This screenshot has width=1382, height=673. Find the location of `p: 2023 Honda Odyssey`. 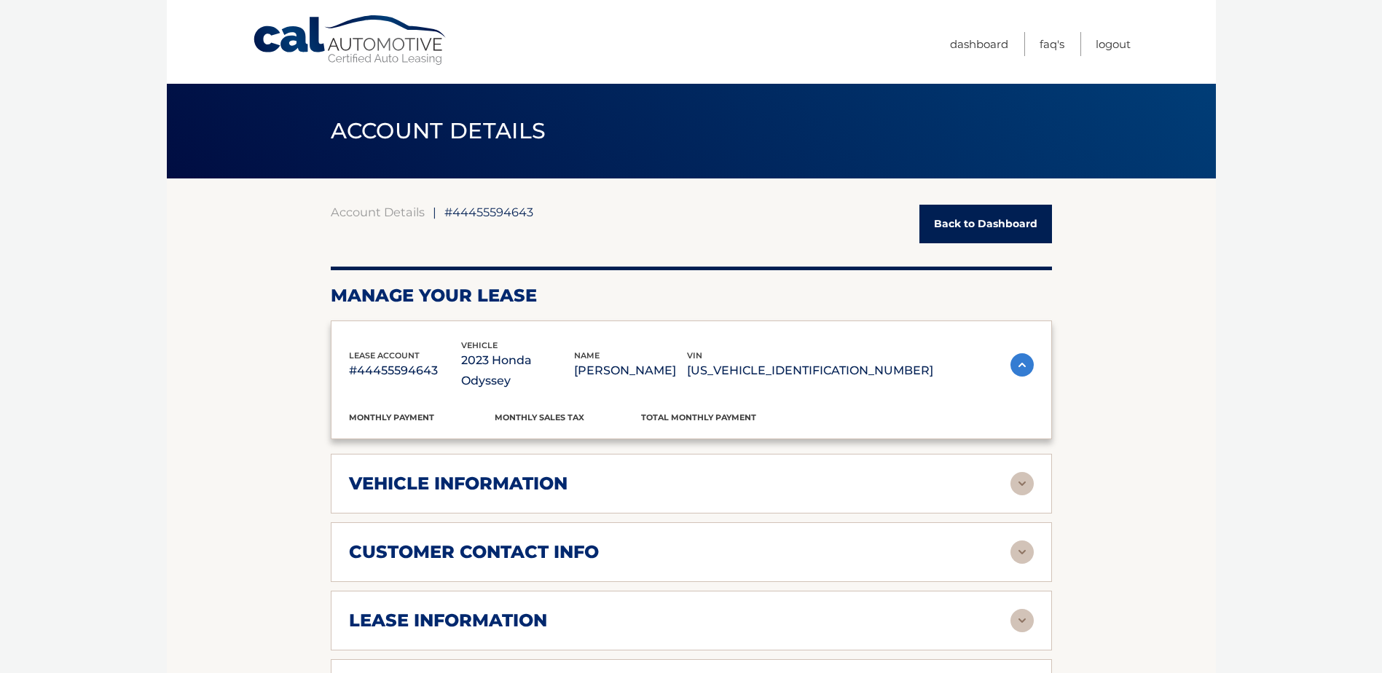

p: 2023 Honda Odyssey is located at coordinates (517, 371).